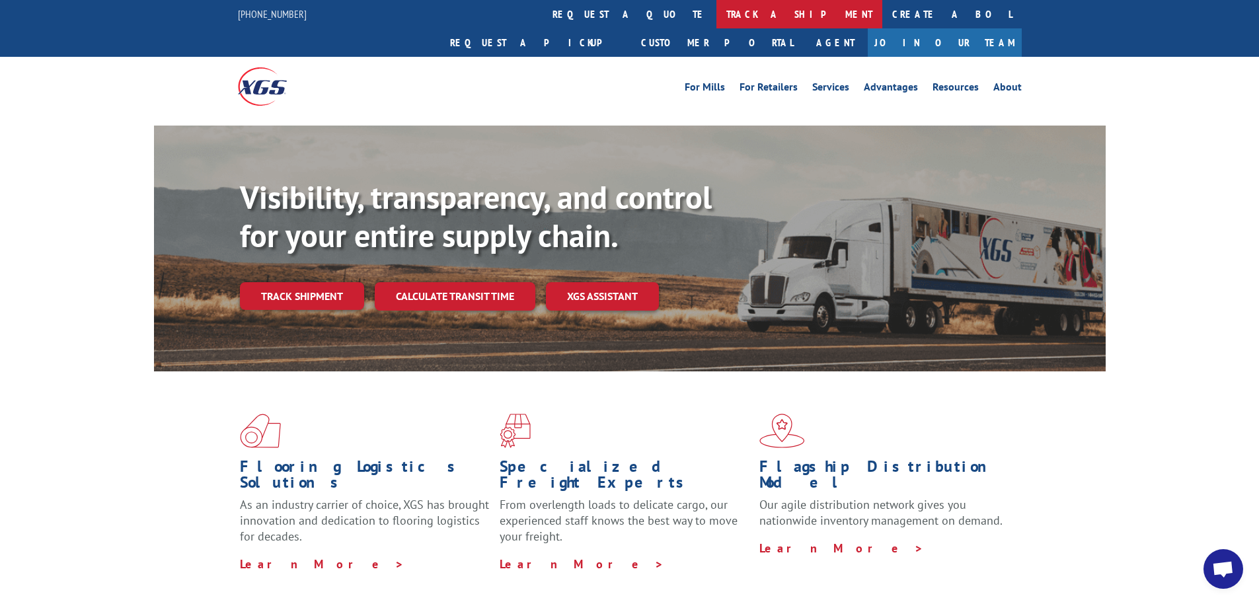 Image resolution: width=1259 pixels, height=602 pixels. I want to click on a: Services, so click(830, 89).